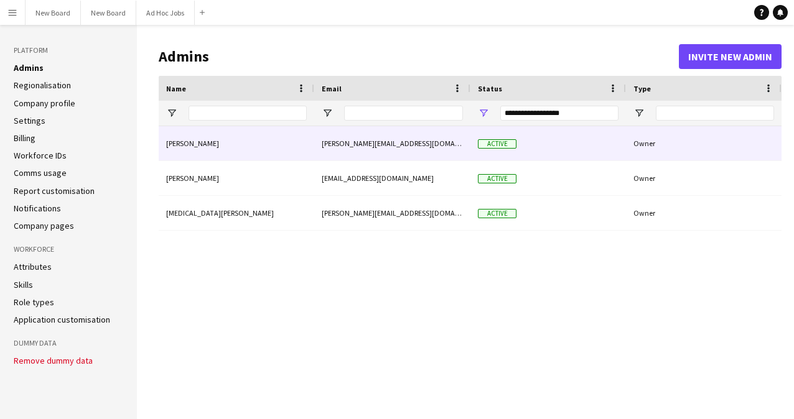  Describe the element at coordinates (34, 302) in the screenshot. I see `a: Role types` at that location.